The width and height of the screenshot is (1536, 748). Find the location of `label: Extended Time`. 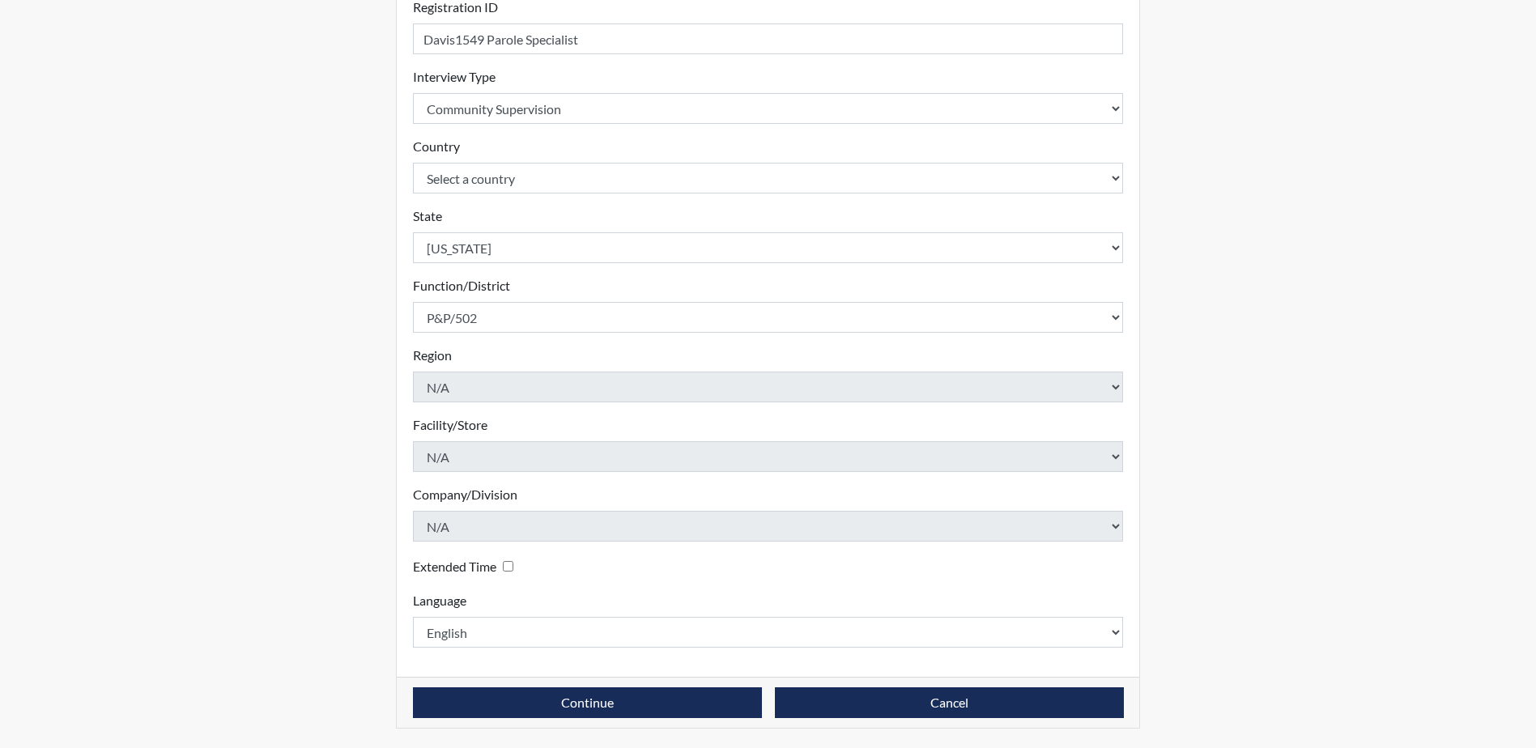

label: Extended Time is located at coordinates (454, 567).